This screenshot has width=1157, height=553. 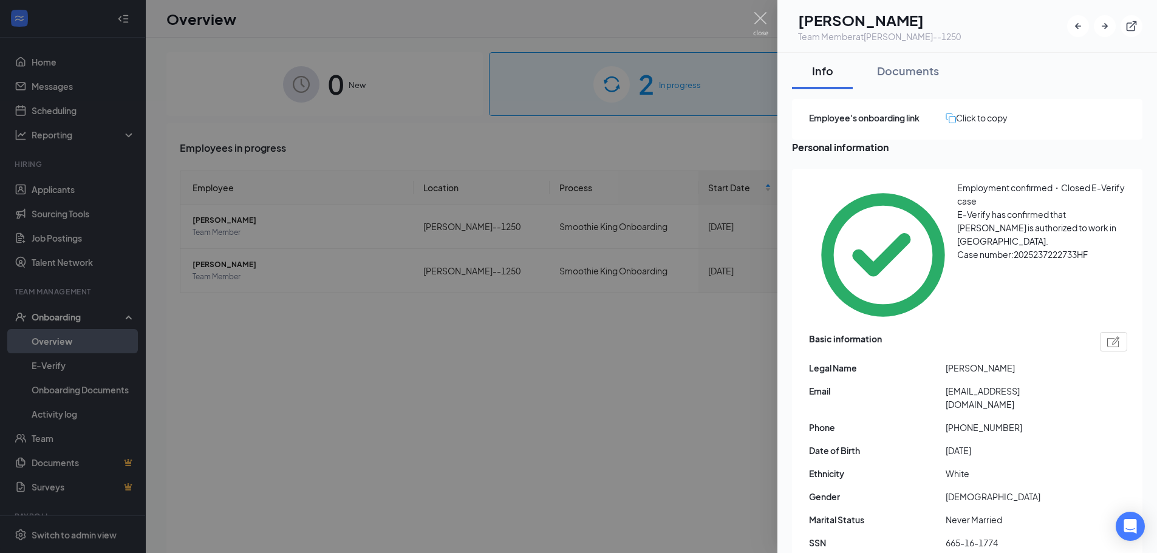 What do you see at coordinates (877, 497) in the screenshot?
I see `span: Gender` at bounding box center [877, 497].